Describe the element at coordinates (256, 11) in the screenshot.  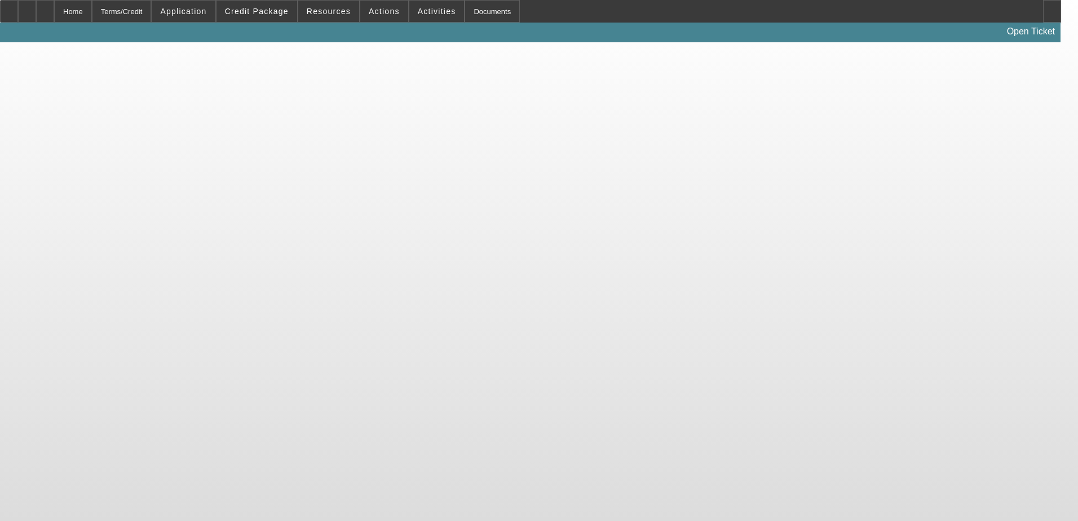
I see `button: Credit Package` at that location.